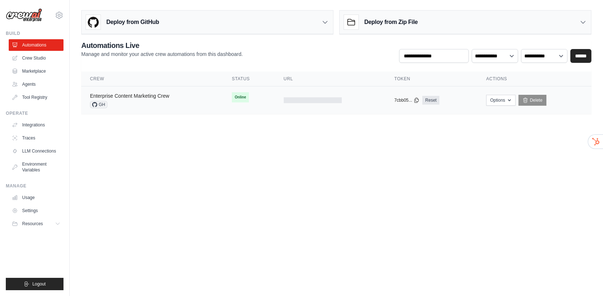  Describe the element at coordinates (36, 223) in the screenshot. I see `button: Resources` at that location.